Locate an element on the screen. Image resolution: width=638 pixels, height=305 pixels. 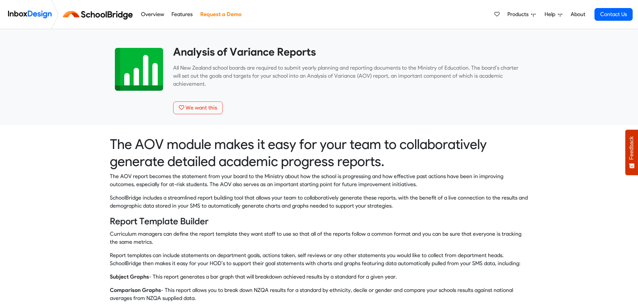
a: Help is located at coordinates (553, 14).